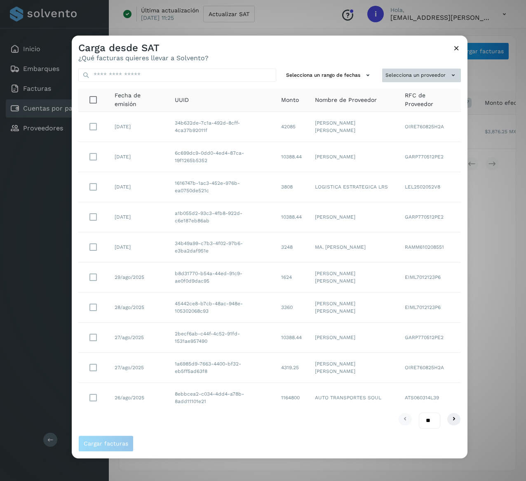 This screenshot has height=481, width=526. I want to click on td: 29/ago/2025, so click(138, 277).